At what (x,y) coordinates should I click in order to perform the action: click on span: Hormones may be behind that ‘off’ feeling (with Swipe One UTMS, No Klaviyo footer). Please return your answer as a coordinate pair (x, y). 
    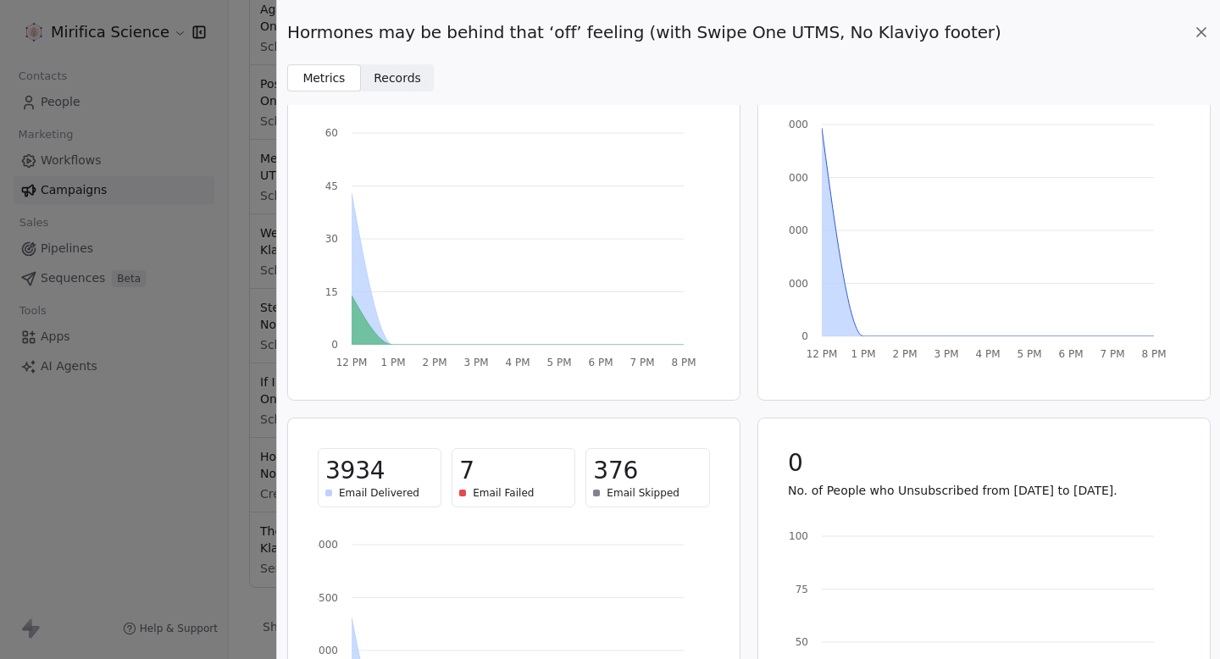
    Looking at the image, I should click on (644, 32).